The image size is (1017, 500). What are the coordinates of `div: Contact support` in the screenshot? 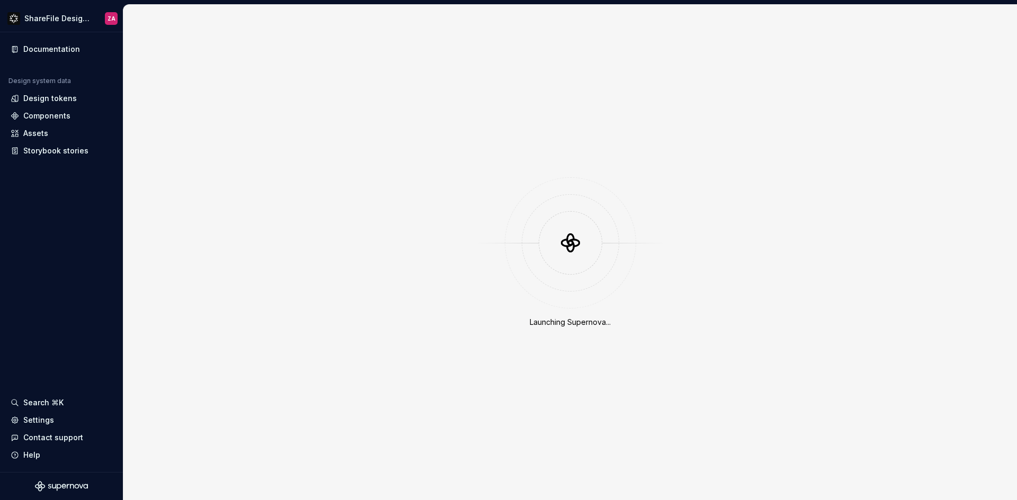 It's located at (53, 438).